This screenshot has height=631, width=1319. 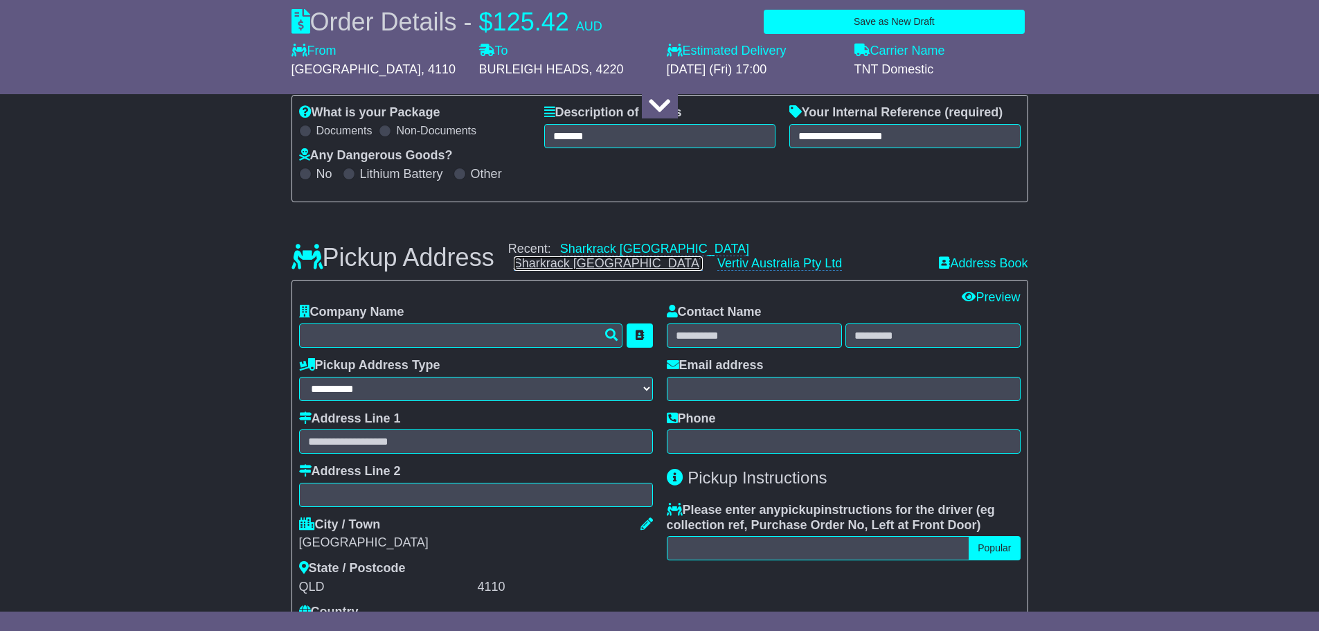 What do you see at coordinates (757, 477) in the screenshot?
I see `span: Pickup Instructions` at bounding box center [757, 477].